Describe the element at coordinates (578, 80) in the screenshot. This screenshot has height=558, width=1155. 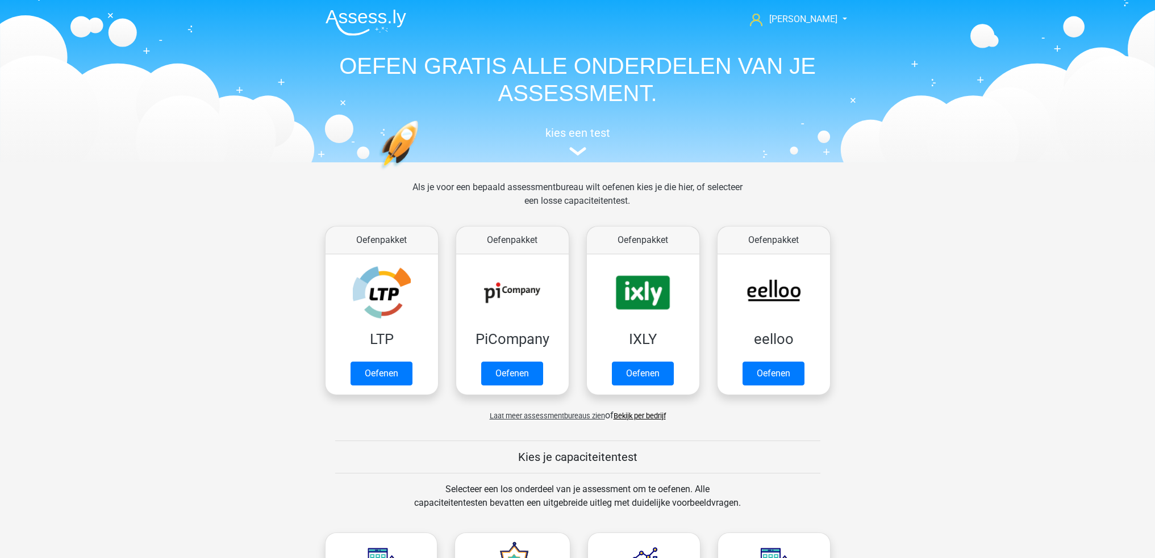
I see `h1: OEFEN GRATIS ALLE ONDERDELEN VAN JE ASSESSMENT.` at that location.